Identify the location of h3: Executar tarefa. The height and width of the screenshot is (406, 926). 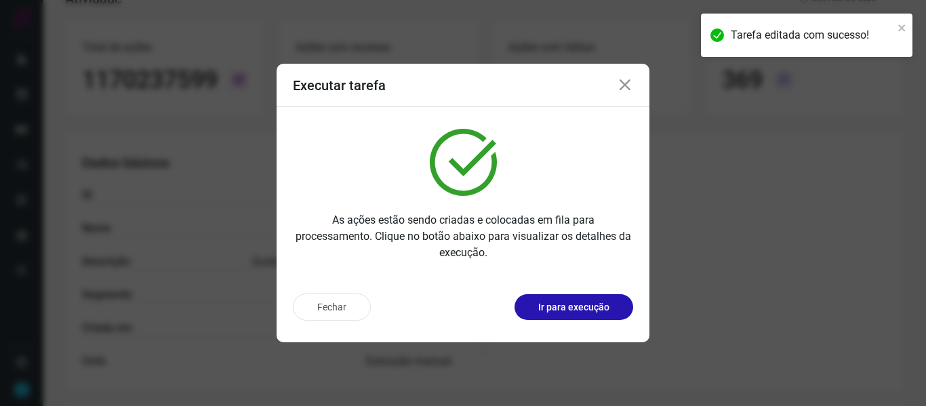
(339, 85).